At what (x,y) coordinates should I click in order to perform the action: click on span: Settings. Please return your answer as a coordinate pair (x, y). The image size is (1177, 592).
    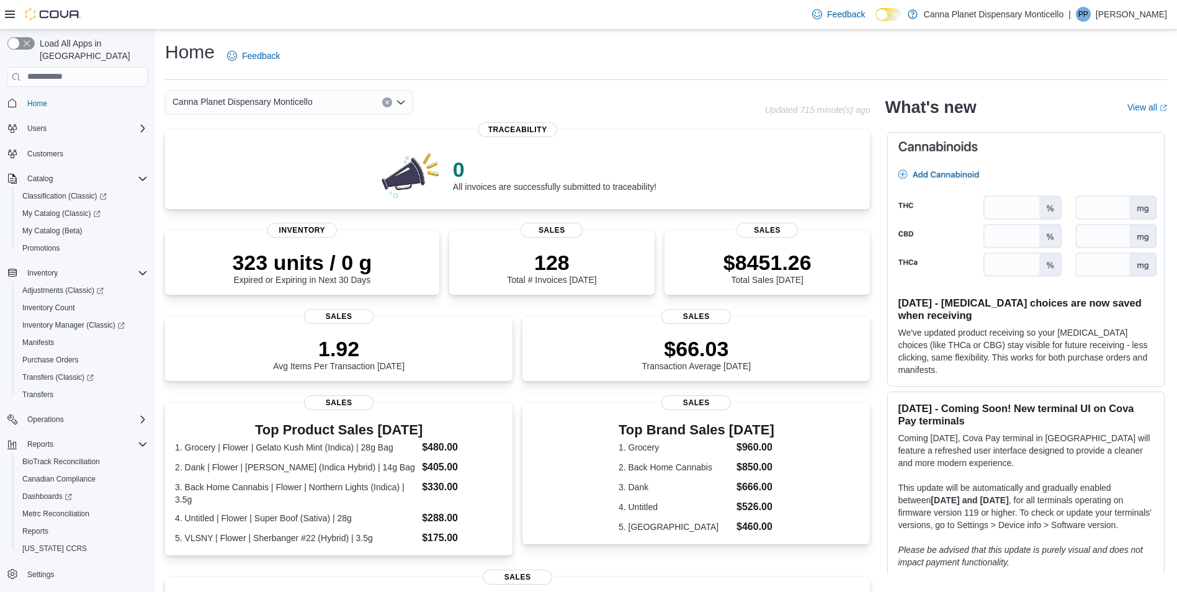
    Looking at the image, I should click on (40, 575).